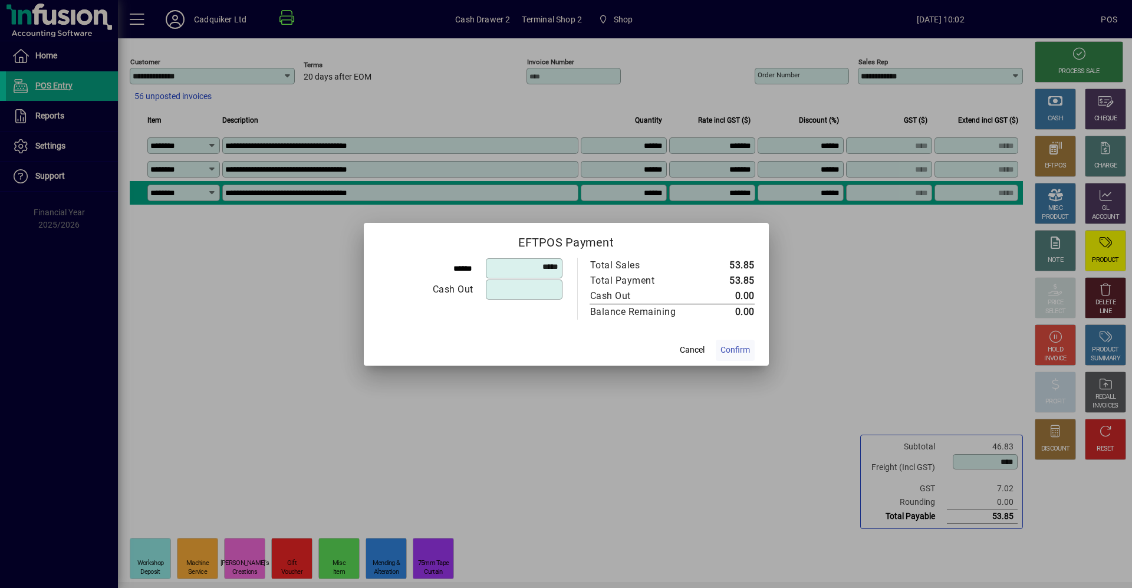 The image size is (1132, 588). What do you see at coordinates (645, 265) in the screenshot?
I see `td: Total Sales` at bounding box center [645, 265].